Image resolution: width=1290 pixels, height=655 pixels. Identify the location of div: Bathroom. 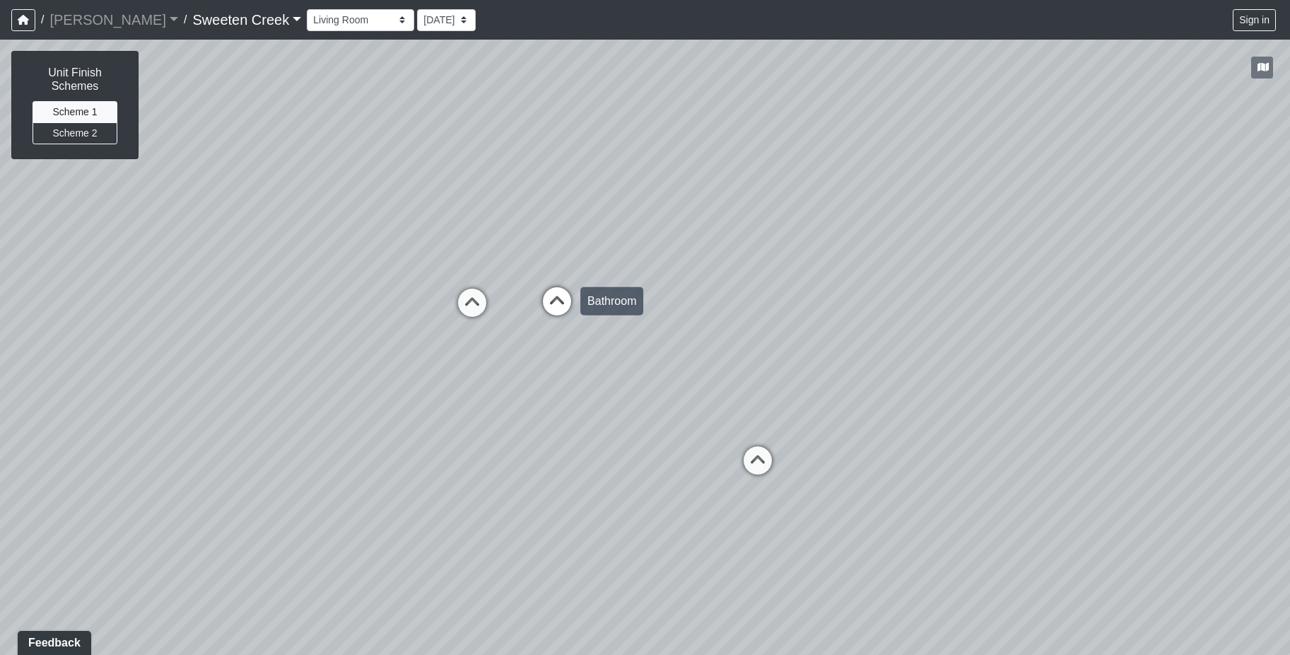
(611, 301).